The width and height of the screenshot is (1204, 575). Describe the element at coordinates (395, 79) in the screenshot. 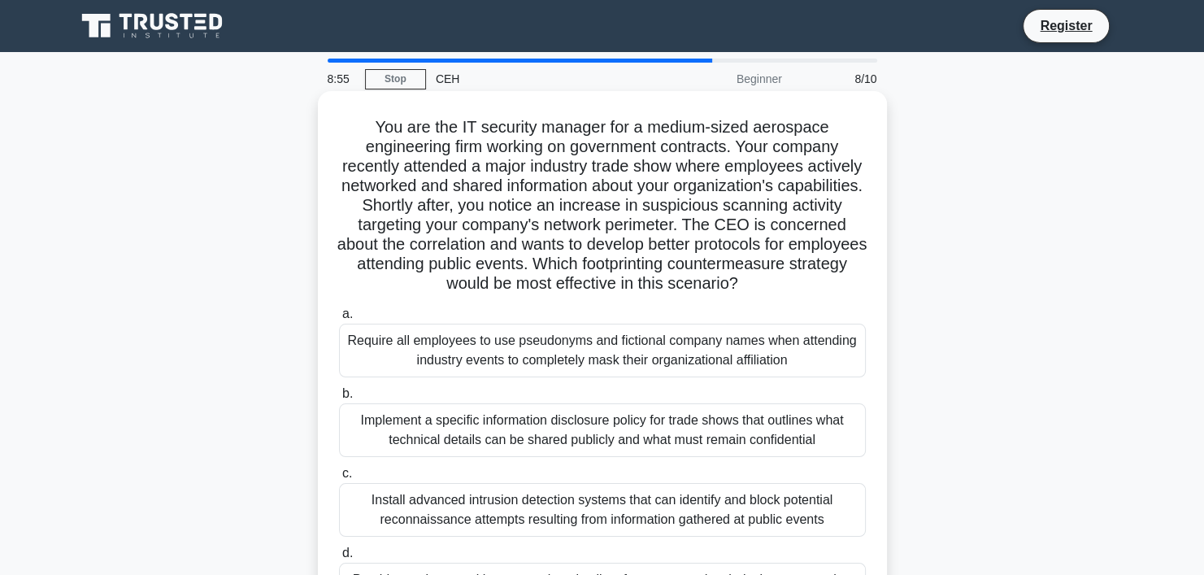

I see `a: Stop` at that location.